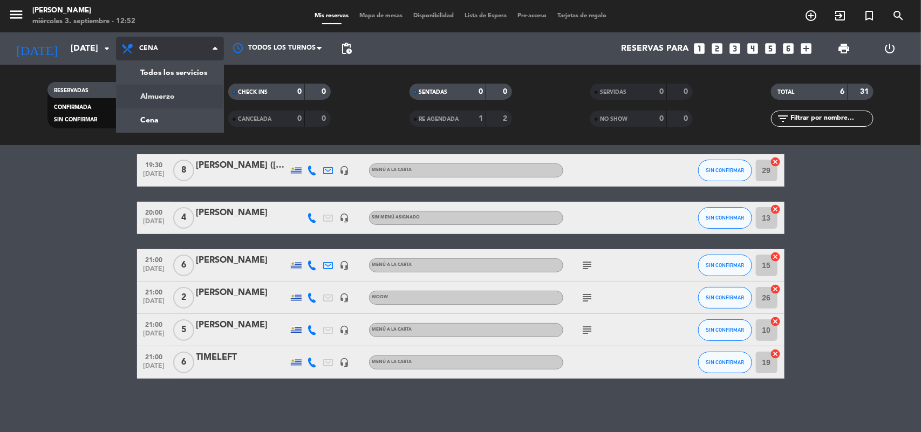  Describe the element at coordinates (346, 49) in the screenshot. I see `span: pending_actions` at that location.